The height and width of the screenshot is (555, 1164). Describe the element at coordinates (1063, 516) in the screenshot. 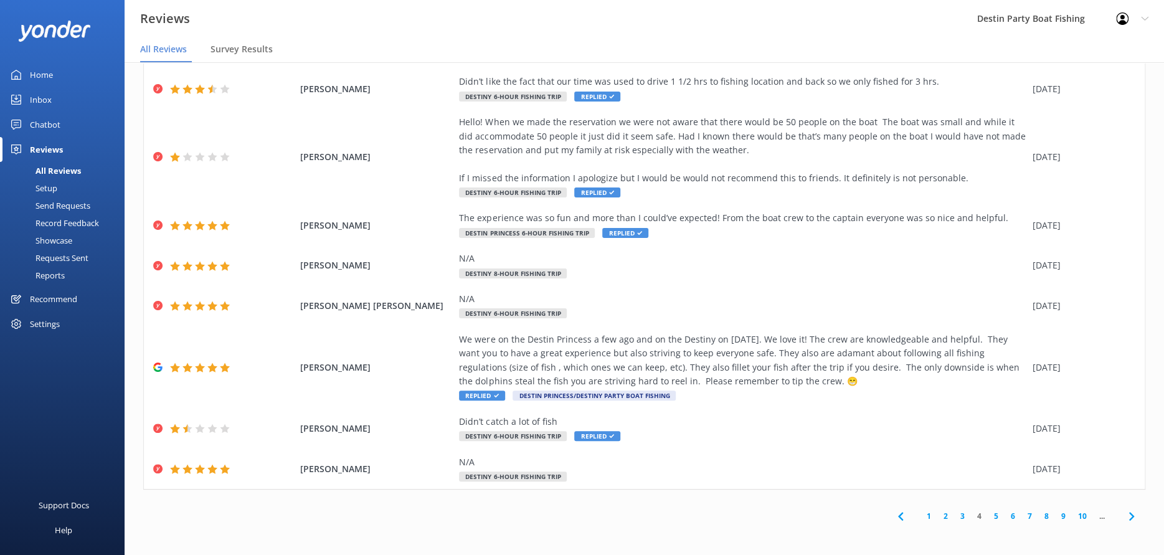

I see `a: 9` at that location.